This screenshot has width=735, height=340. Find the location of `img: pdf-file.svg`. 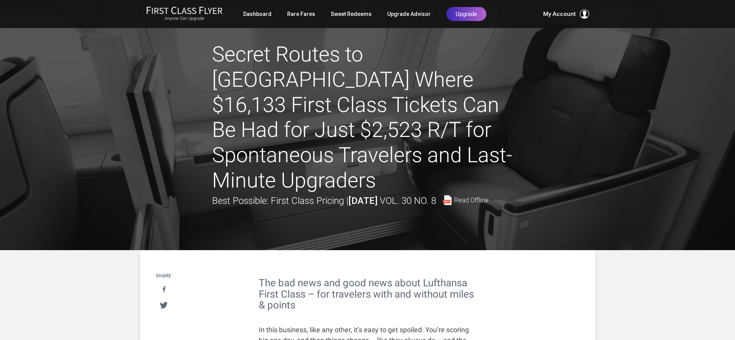

img: pdf-file.svg is located at coordinates (447, 200).